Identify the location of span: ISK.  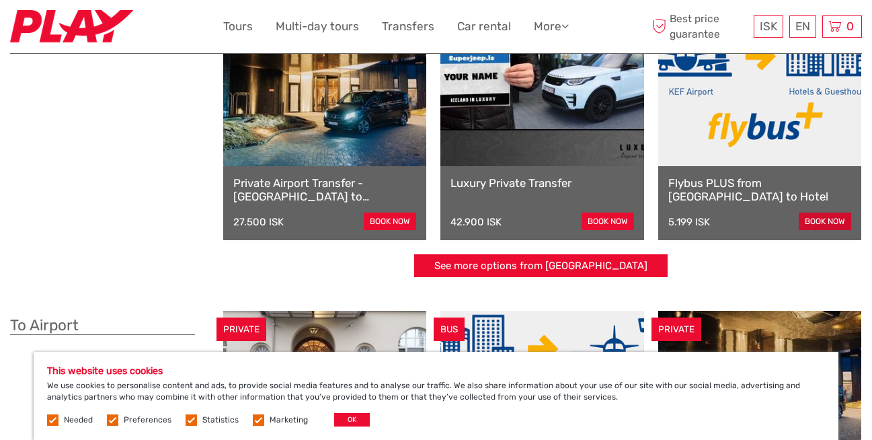
(769, 26).